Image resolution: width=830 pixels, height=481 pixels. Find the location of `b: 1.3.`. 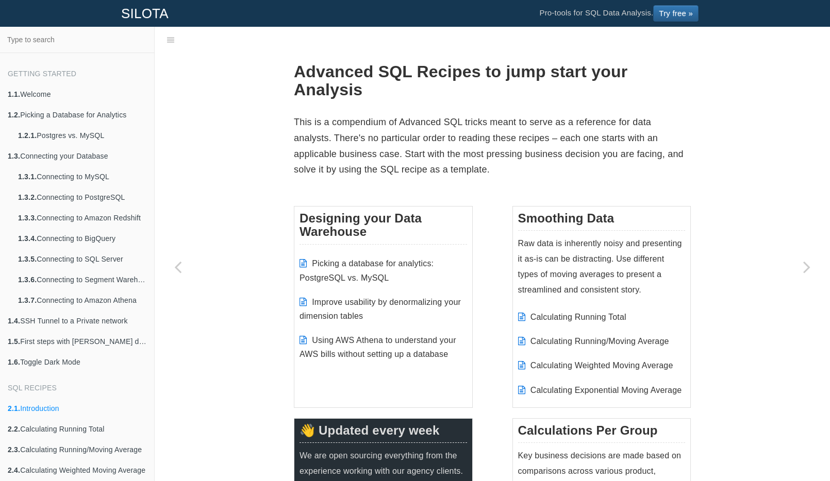

b: 1.3. is located at coordinates (14, 156).